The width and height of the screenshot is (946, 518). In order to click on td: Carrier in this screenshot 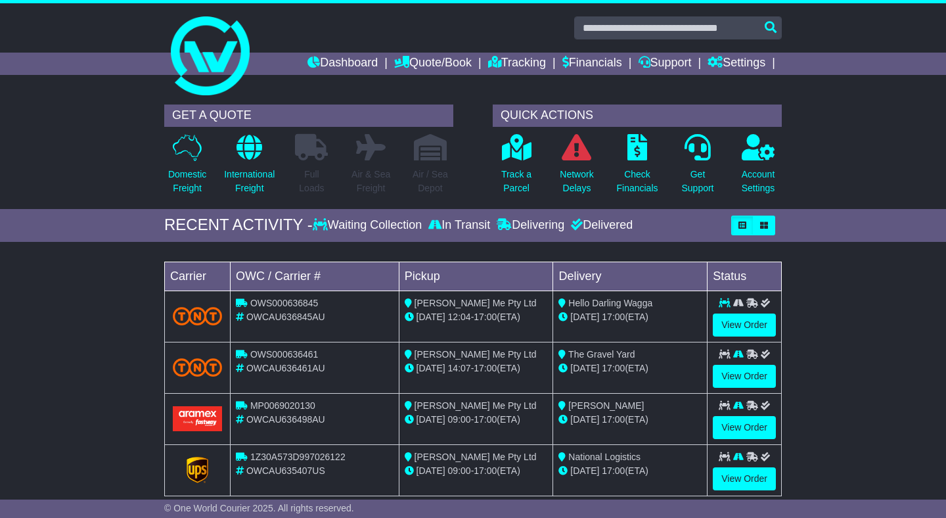, I will do `click(198, 276)`.